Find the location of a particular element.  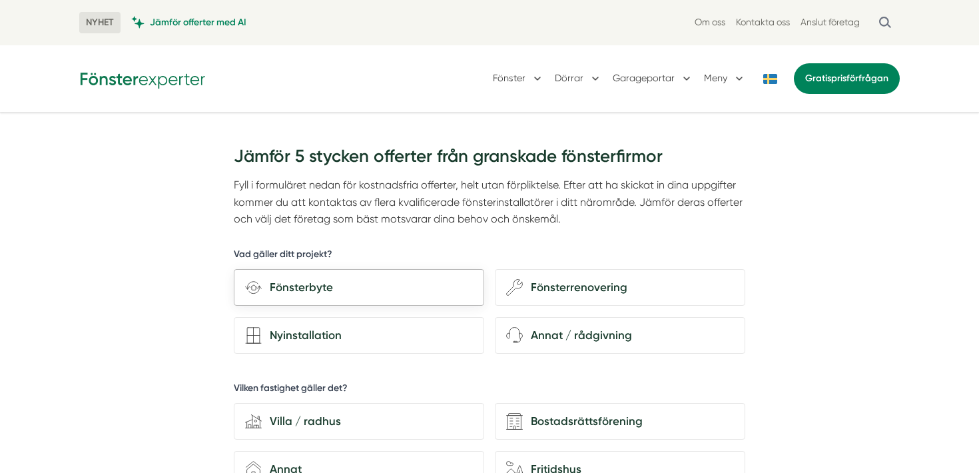

h3: Jämför 5 stycken offerter från granskade fönsterfirmor is located at coordinates (490, 158).